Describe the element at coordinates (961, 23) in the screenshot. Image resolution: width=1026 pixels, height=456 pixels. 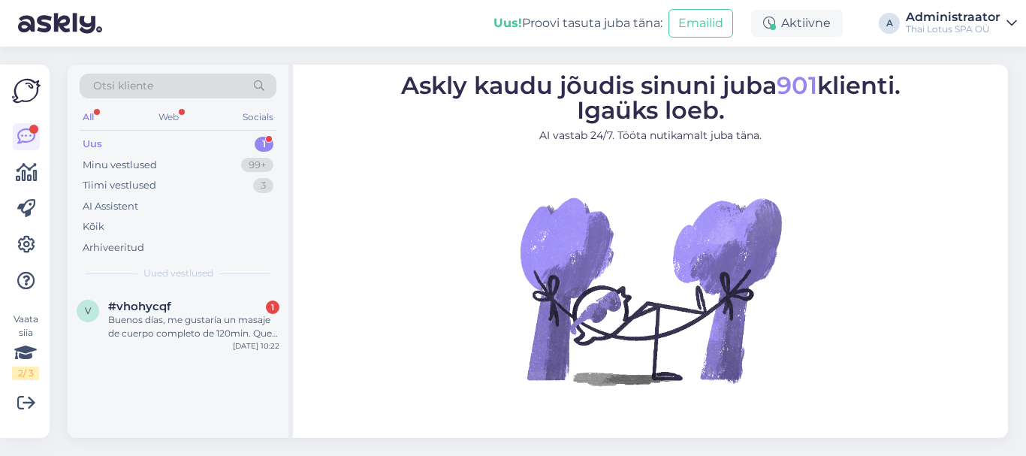
I see `a: AdministraatorThai Lotus SPA OÜ` at that location.